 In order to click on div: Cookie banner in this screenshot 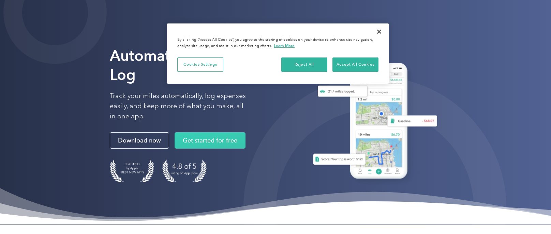, I will do `click(278, 53)`.